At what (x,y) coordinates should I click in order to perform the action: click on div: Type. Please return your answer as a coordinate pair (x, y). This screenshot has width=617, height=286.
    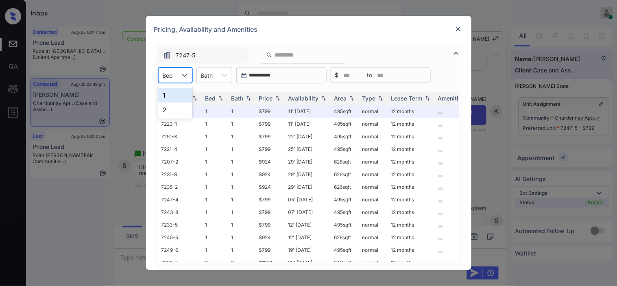
    Looking at the image, I should click on (369, 98).